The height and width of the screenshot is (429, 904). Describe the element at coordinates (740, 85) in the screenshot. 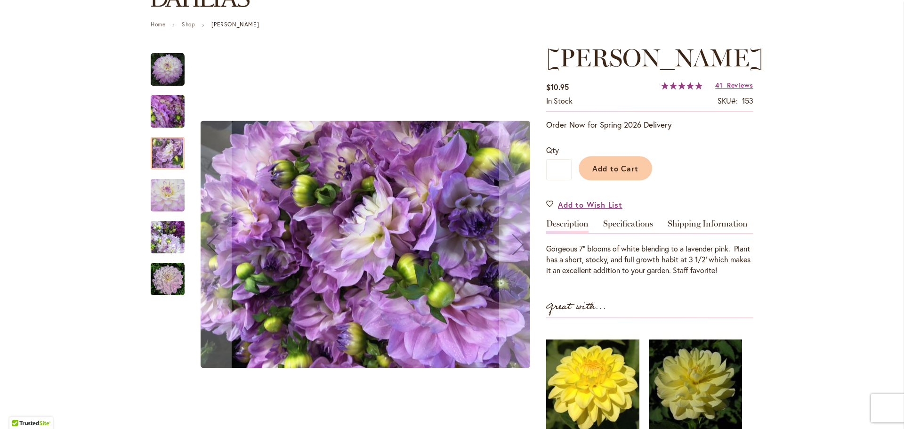

I see `span: Reviews` at that location.